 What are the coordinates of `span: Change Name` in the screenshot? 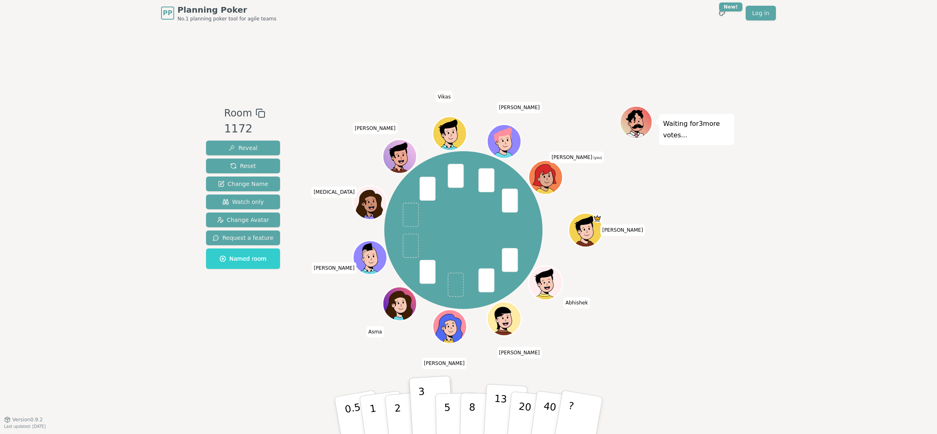 It's located at (243, 184).